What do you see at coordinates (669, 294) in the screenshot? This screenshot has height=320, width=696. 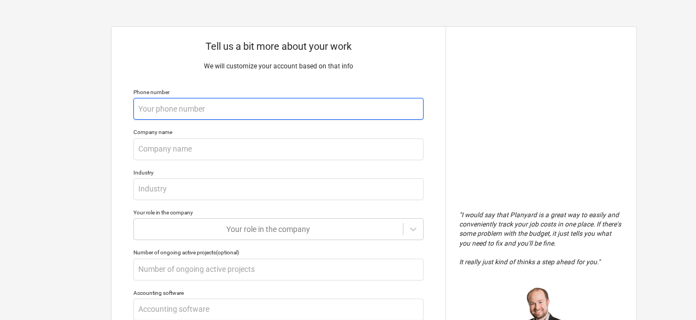 I see `div: Chat Widget` at bounding box center [669, 294].